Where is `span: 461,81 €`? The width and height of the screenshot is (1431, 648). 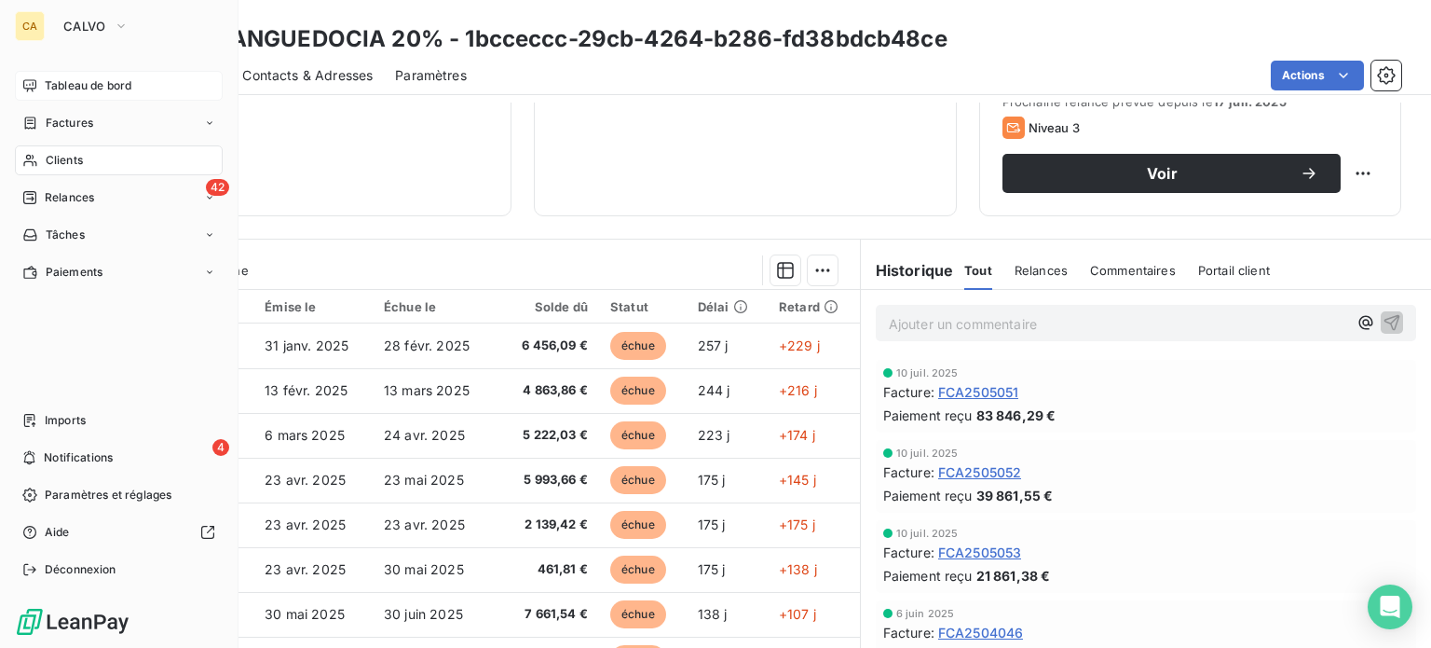 span: 461,81 € is located at coordinates (546, 569).